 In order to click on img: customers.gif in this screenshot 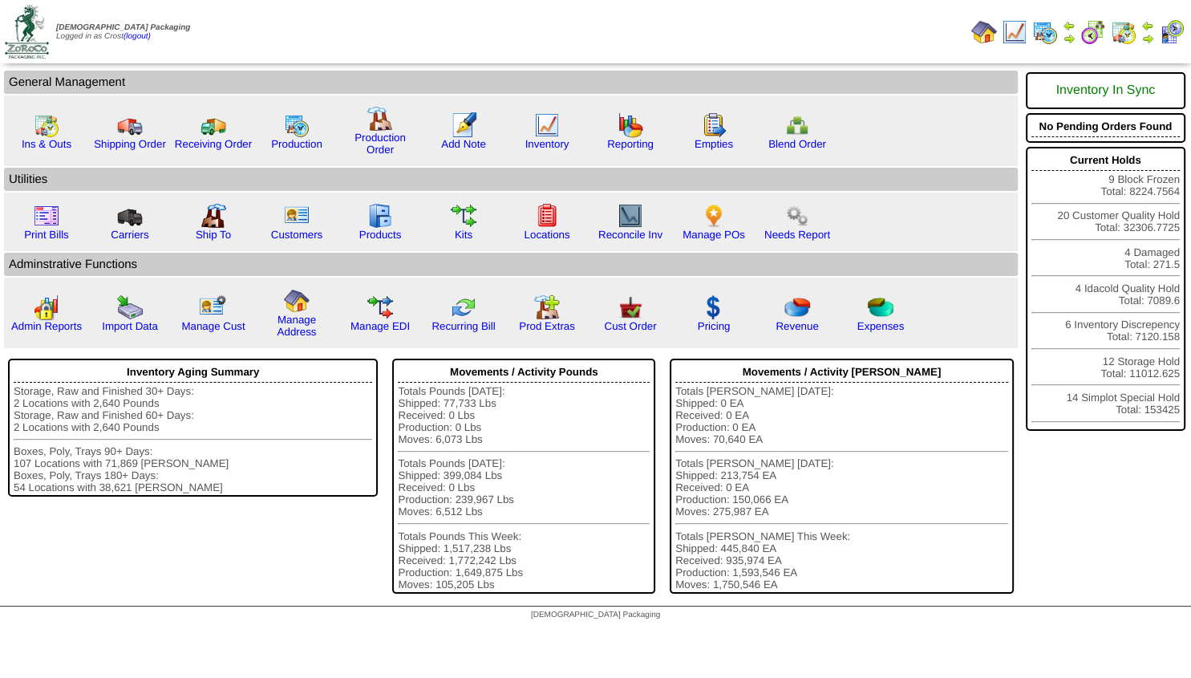, I will do `click(297, 216)`.